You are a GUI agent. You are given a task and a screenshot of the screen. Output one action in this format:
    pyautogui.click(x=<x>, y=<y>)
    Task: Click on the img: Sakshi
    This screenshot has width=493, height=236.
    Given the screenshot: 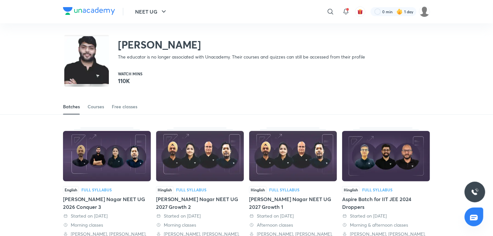 What is the action you would take?
    pyautogui.click(x=425, y=12)
    